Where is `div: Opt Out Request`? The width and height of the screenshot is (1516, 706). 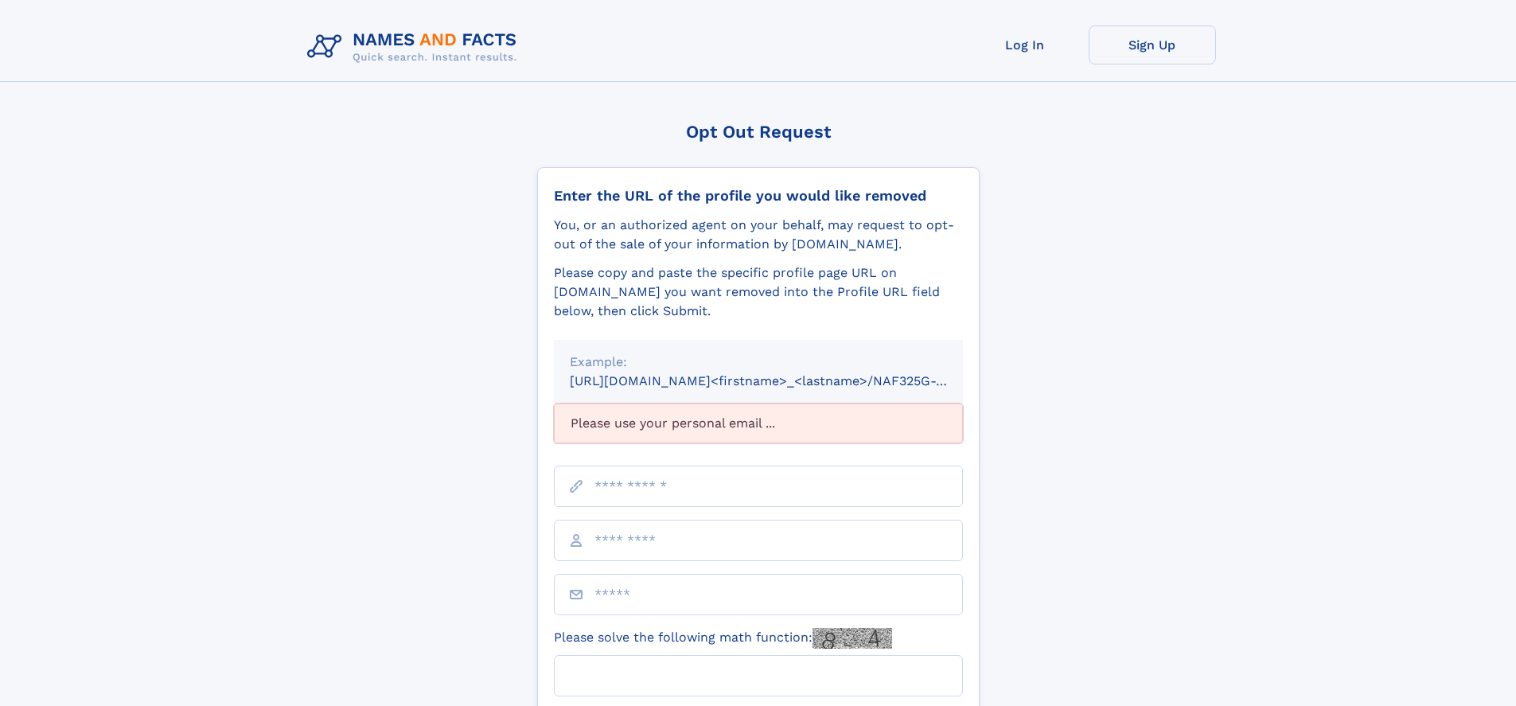 div: Opt Out Request is located at coordinates (759, 131).